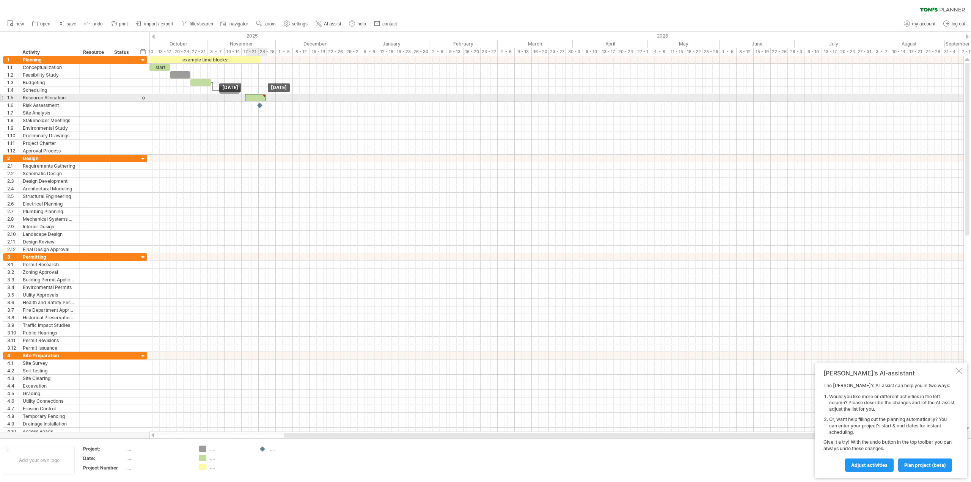 The width and height of the screenshot is (971, 482). I want to click on div: 1.2, so click(13, 75).